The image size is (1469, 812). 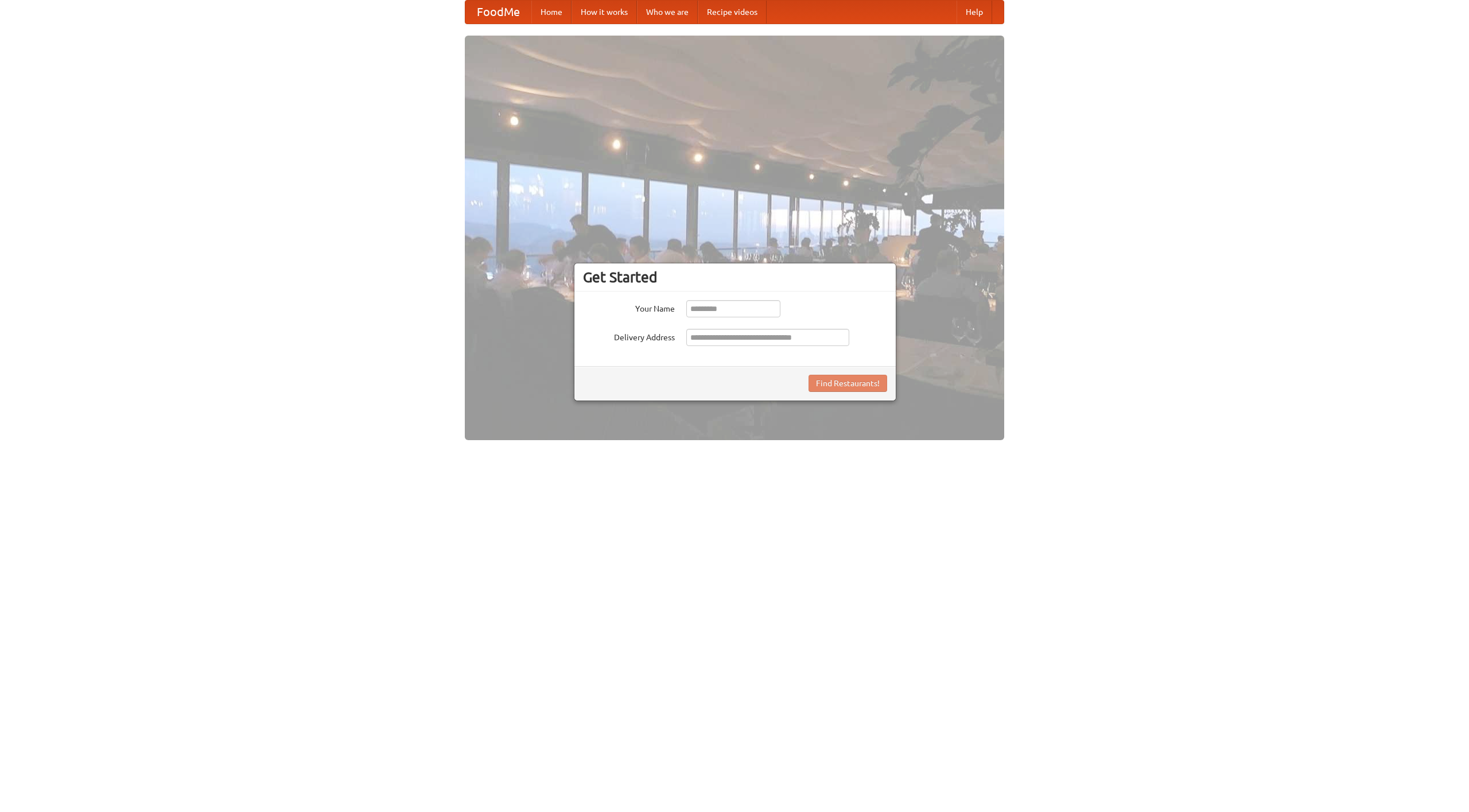 I want to click on button: Find Restaurants!, so click(x=848, y=384).